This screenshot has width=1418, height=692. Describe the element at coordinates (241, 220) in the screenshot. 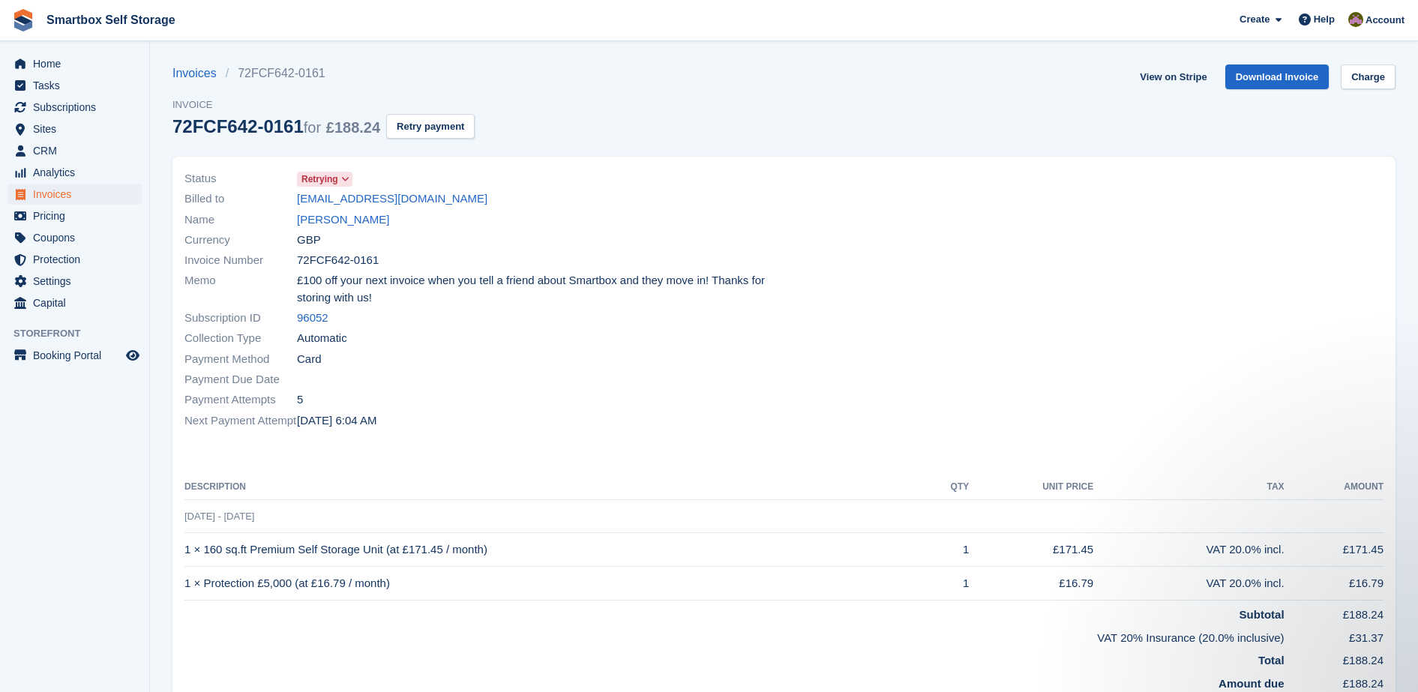

I see `span: Name` at that location.